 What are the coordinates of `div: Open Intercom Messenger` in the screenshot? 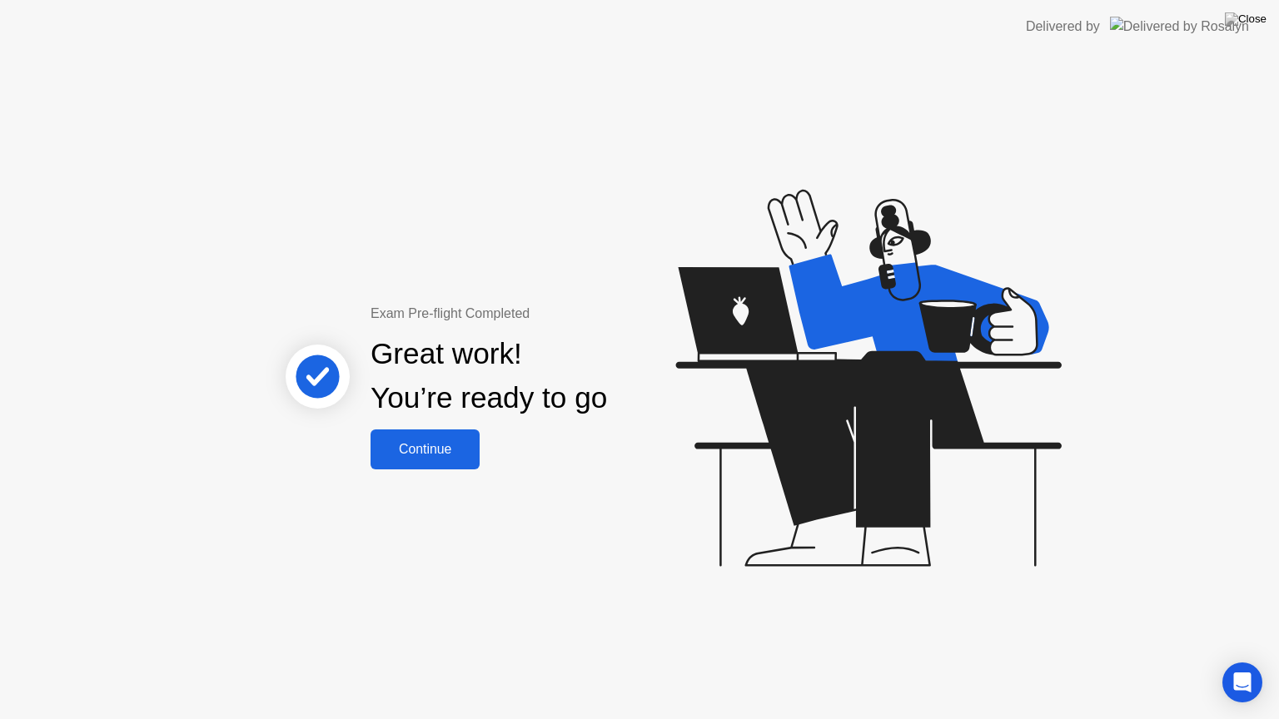 It's located at (1242, 683).